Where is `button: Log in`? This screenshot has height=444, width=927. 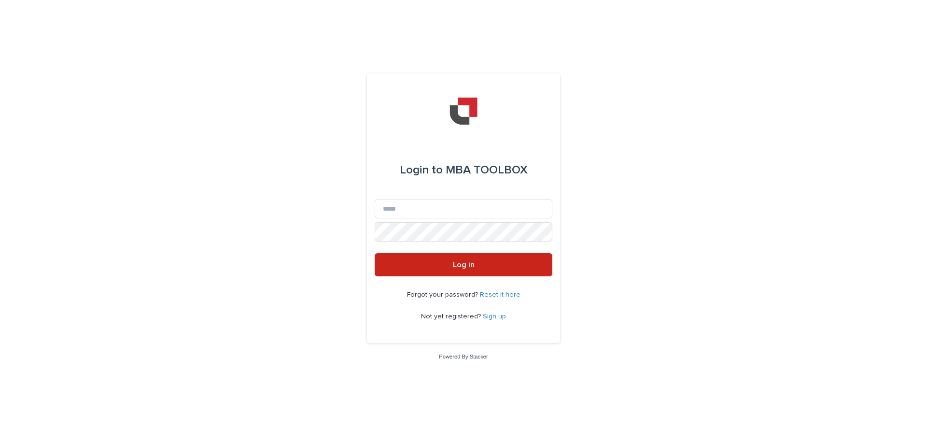 button: Log in is located at coordinates (463, 265).